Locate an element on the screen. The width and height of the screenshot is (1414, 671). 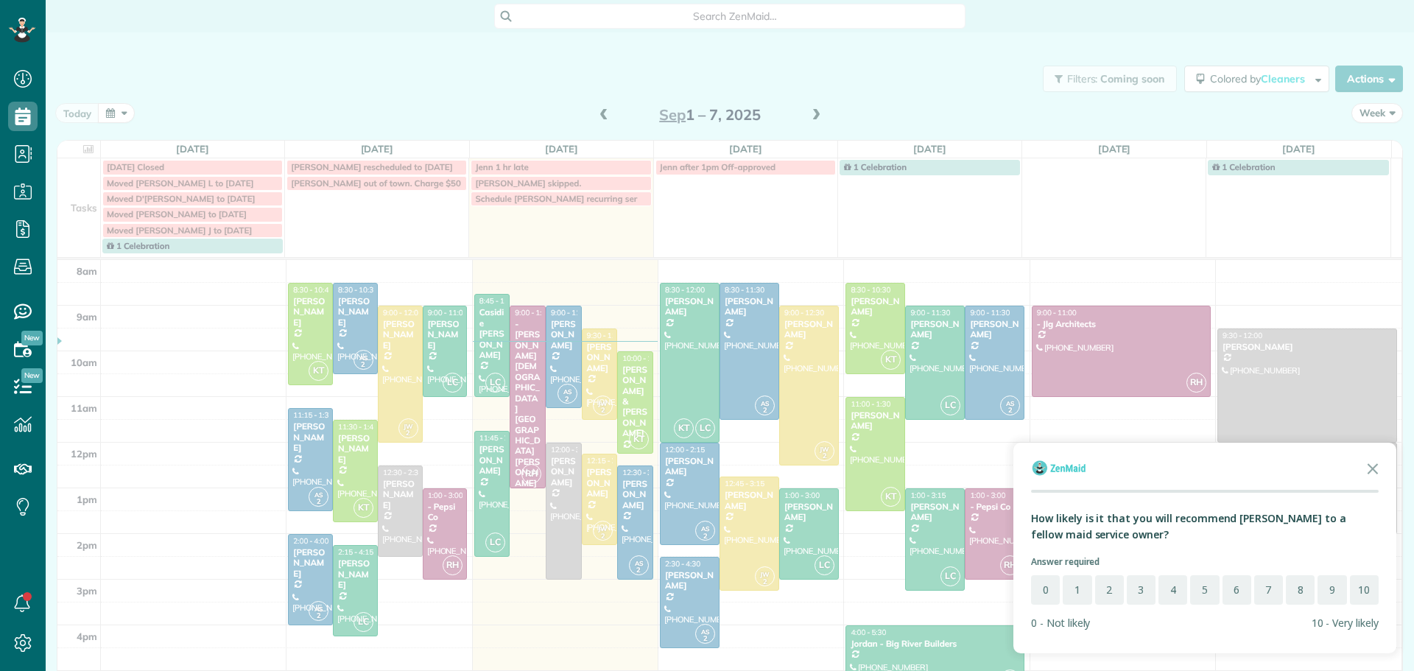
button: 9 is located at coordinates (1332, 590).